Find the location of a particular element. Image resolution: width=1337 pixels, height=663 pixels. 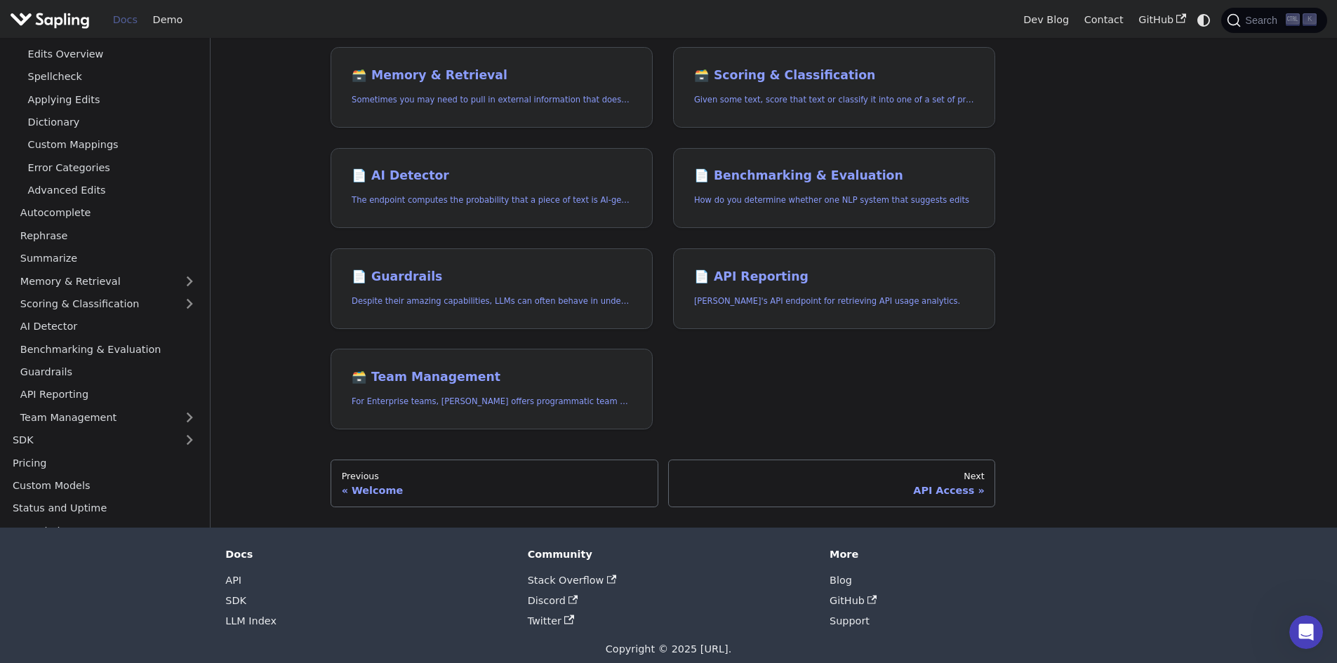

h2: API Reporting is located at coordinates (834, 277).